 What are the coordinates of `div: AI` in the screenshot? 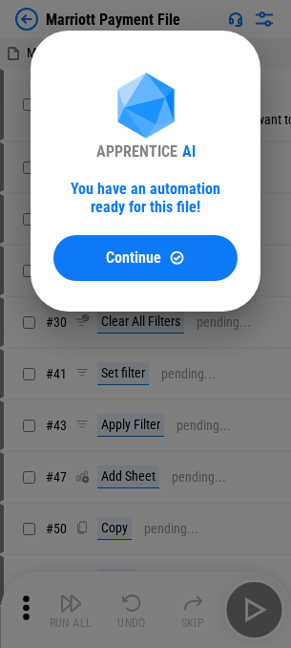 It's located at (189, 151).